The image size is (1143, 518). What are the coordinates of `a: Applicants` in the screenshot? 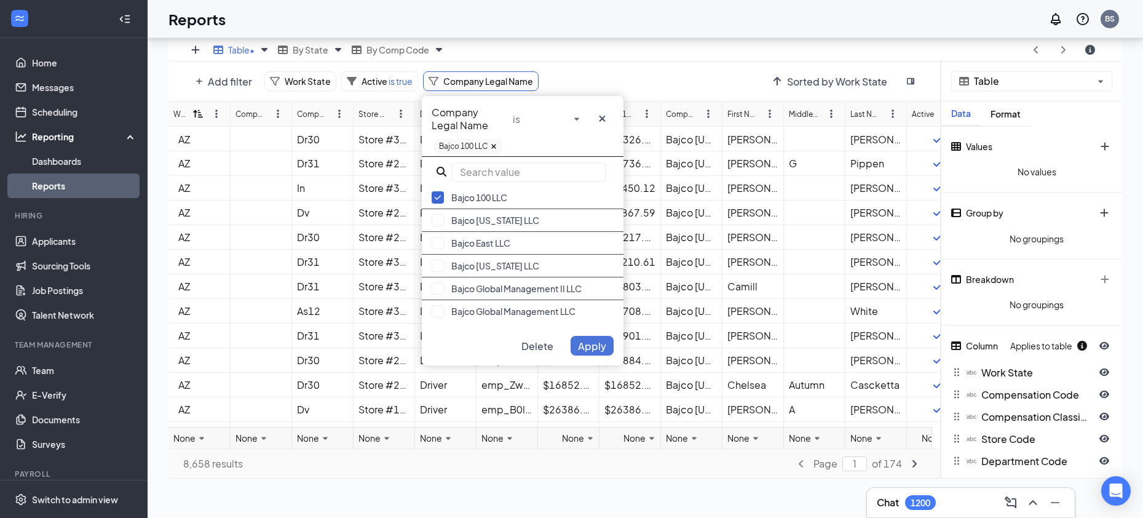 It's located at (84, 241).